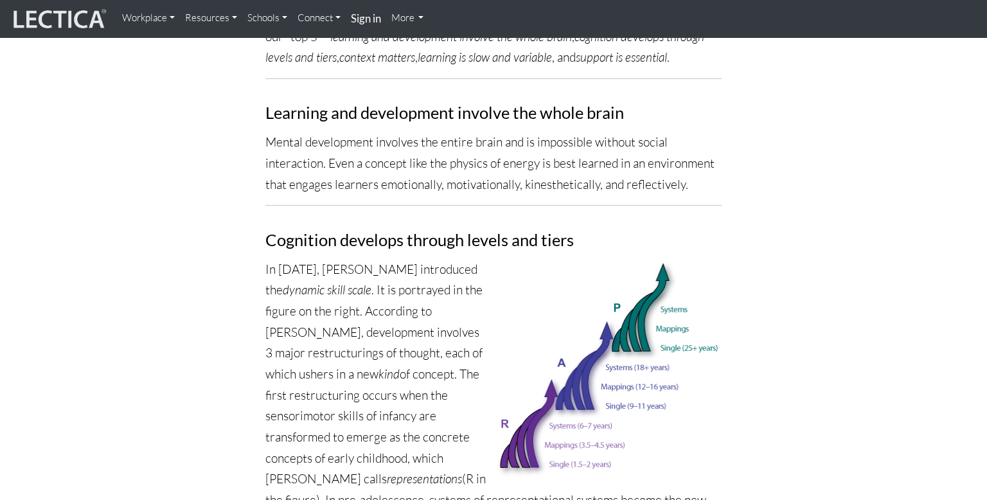 This screenshot has width=987, height=500. What do you see at coordinates (366, 18) in the screenshot?
I see `strong: Sign in` at bounding box center [366, 18].